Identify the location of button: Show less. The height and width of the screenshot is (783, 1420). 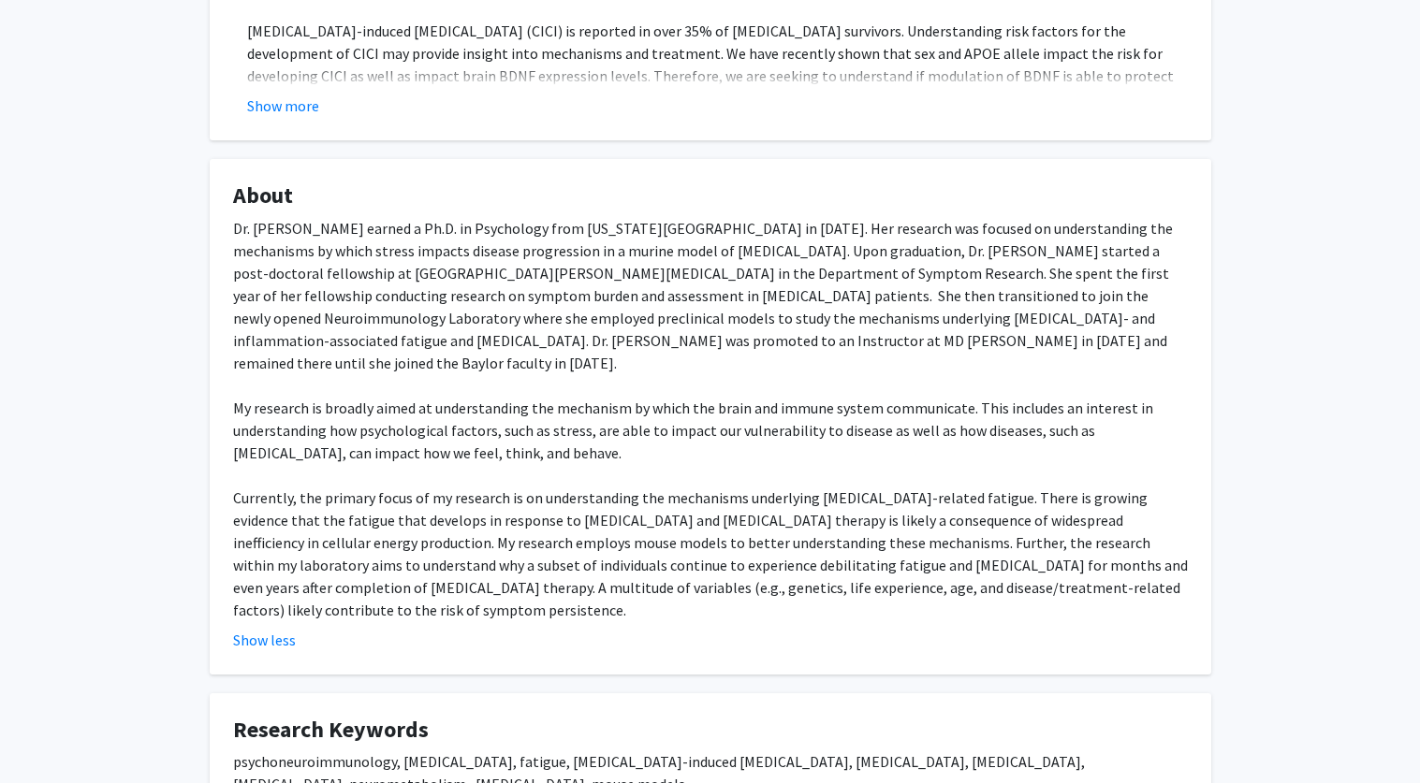
(264, 640).